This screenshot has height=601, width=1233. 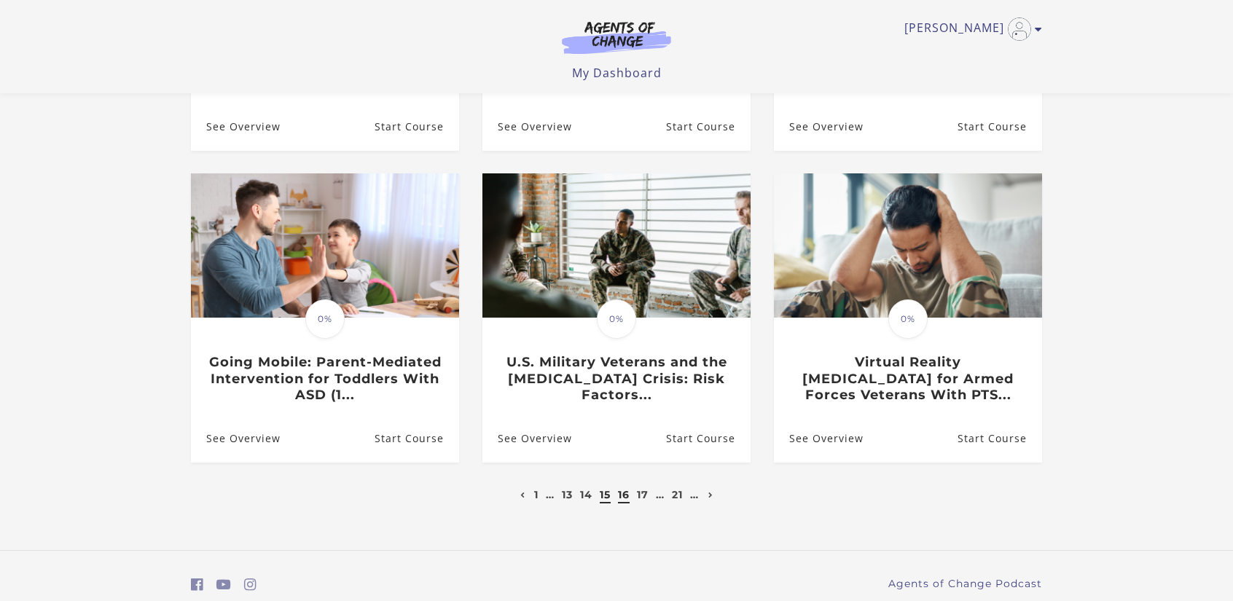 What do you see at coordinates (965, 584) in the screenshot?
I see `a: Agents of Change Podcast` at bounding box center [965, 584].